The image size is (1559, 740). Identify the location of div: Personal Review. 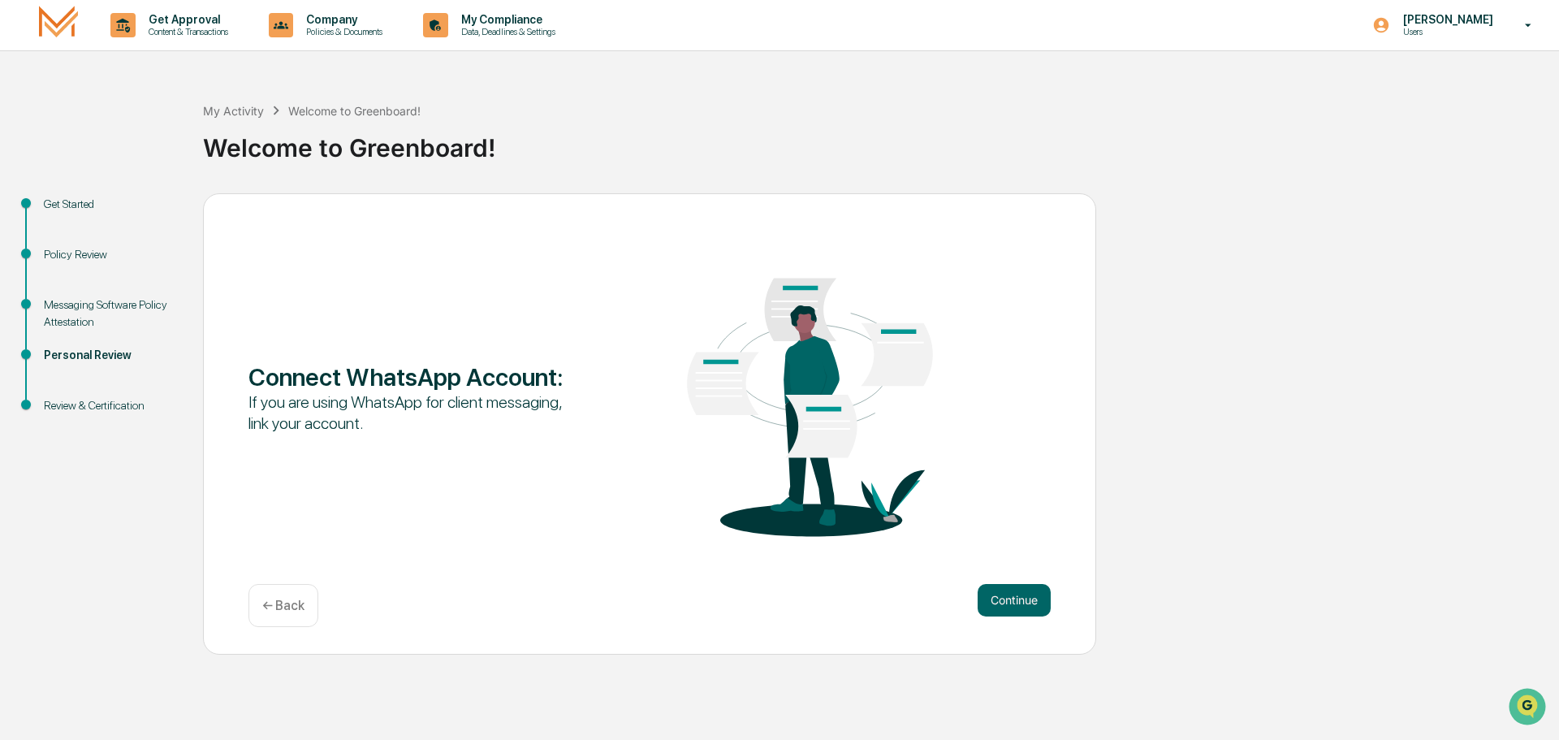
(110, 355).